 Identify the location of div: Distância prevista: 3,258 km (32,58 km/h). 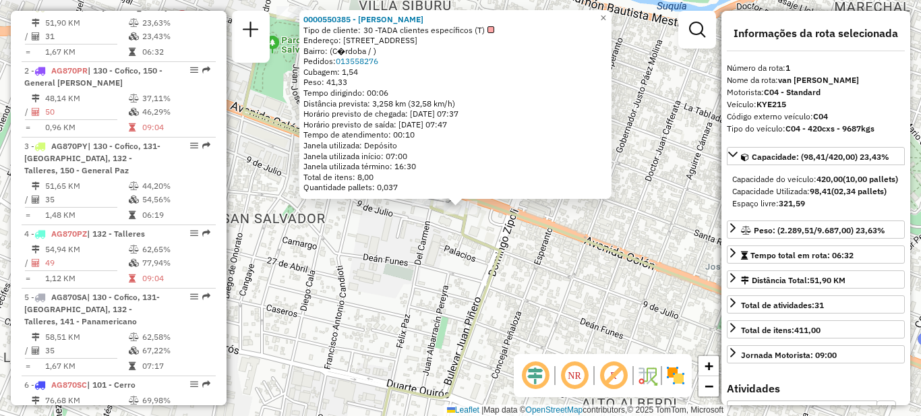
(455, 104).